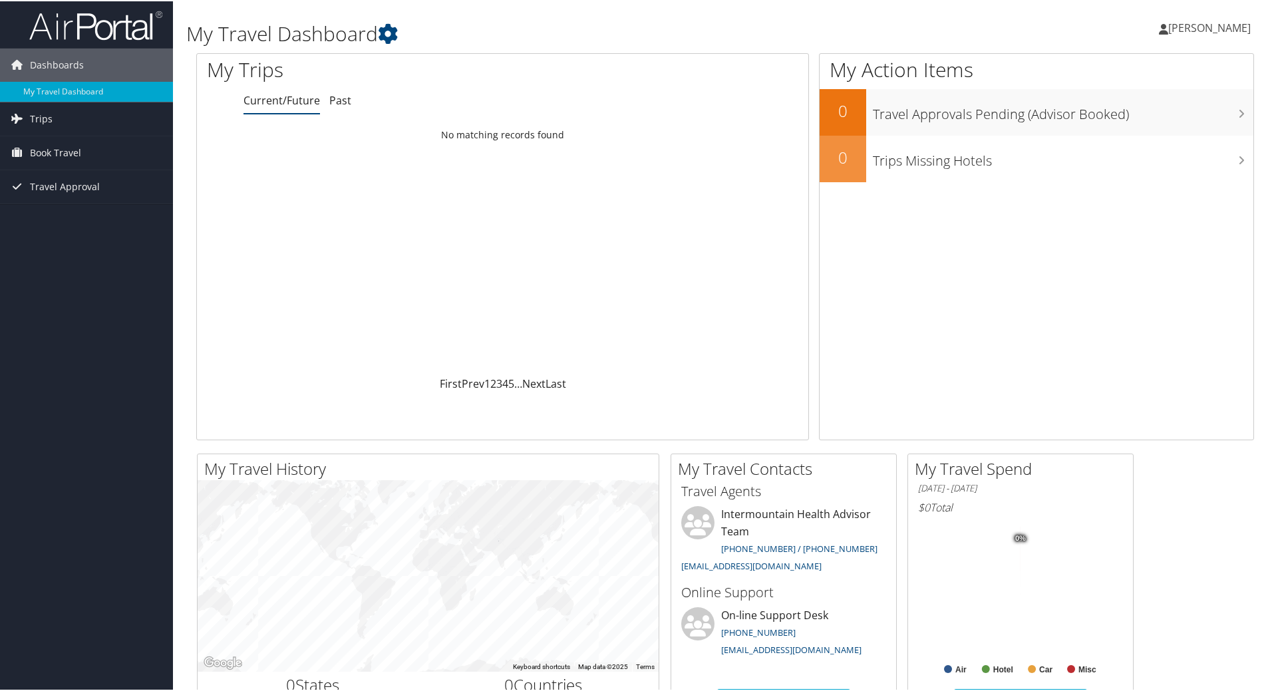 This screenshot has width=1272, height=691. I want to click on a: Past, so click(340, 99).